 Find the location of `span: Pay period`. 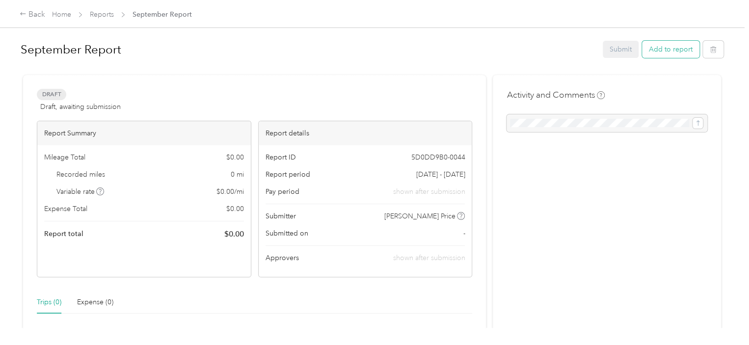

span: Pay period is located at coordinates (282, 191).